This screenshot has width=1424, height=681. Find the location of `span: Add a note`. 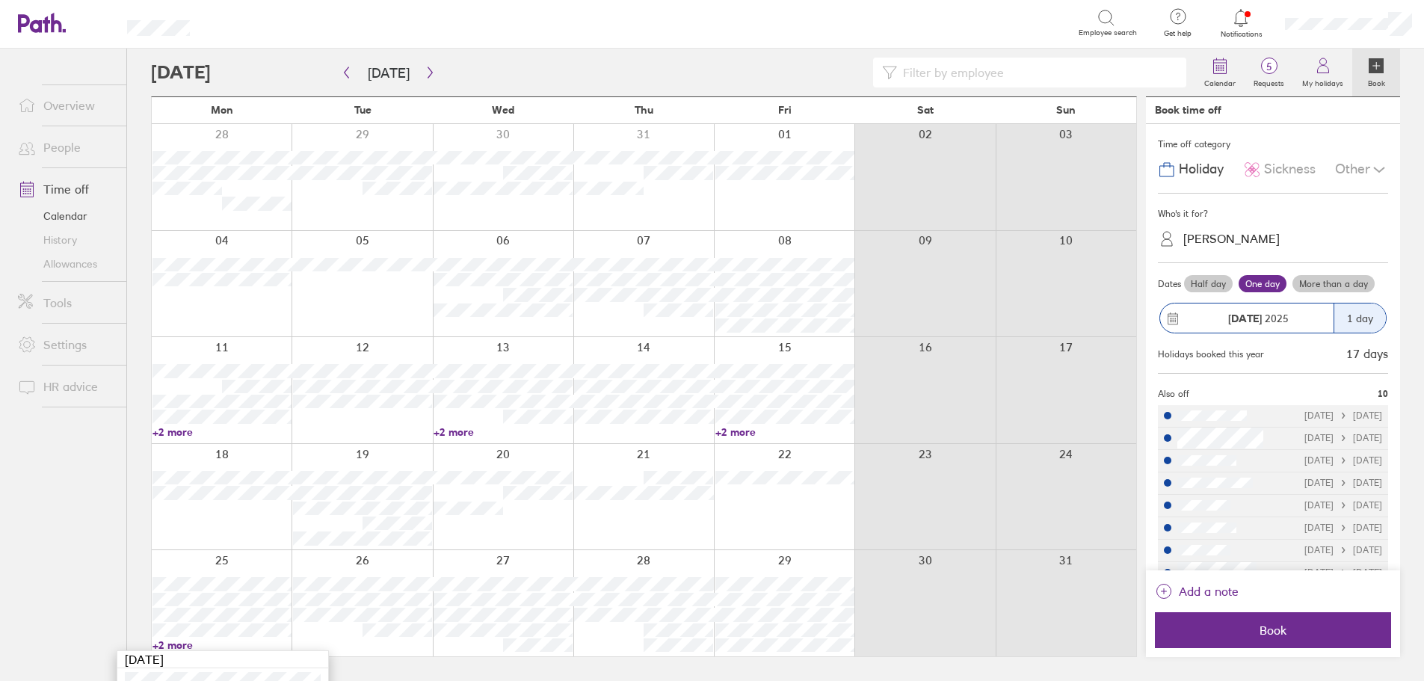

span: Add a note is located at coordinates (1209, 591).